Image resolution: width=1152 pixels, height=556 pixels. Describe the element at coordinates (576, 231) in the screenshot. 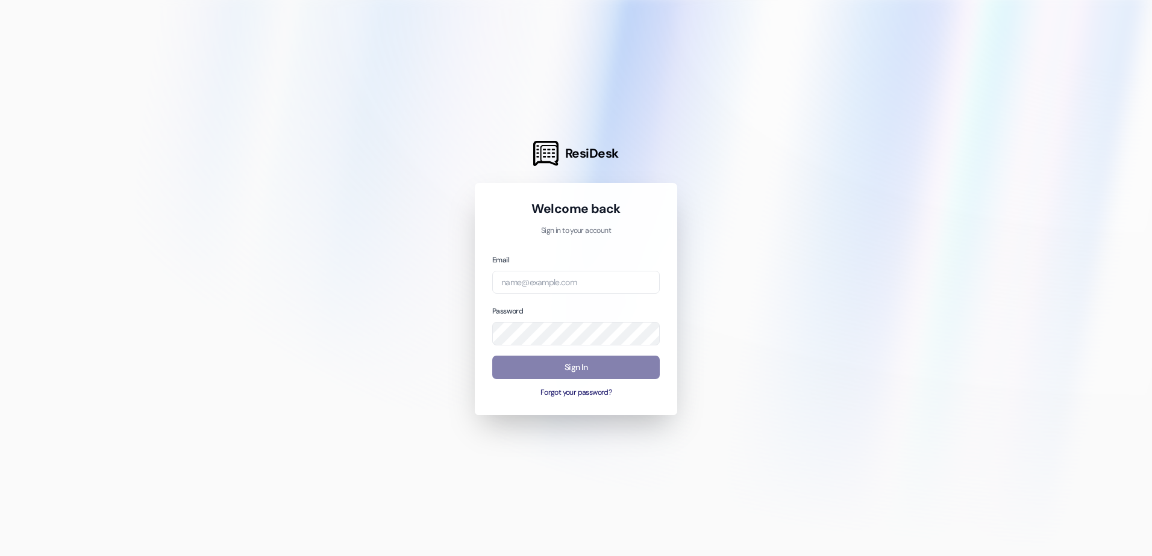

I see `p: Sign in to your account` at that location.